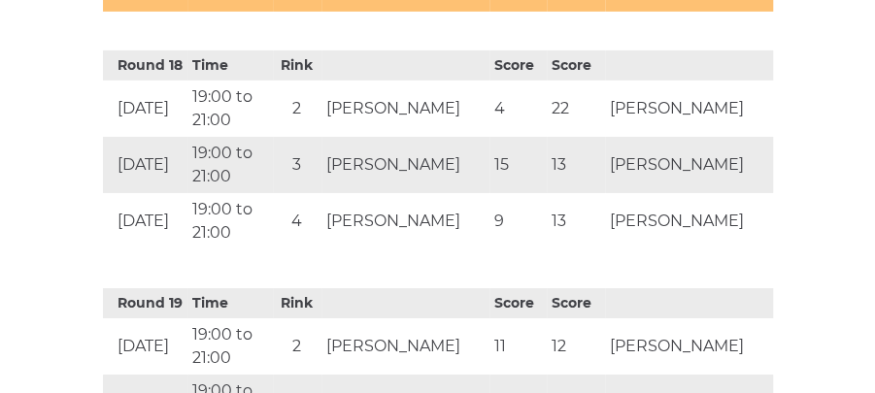 The width and height of the screenshot is (875, 393). Describe the element at coordinates (519, 221) in the screenshot. I see `td: 9` at that location.